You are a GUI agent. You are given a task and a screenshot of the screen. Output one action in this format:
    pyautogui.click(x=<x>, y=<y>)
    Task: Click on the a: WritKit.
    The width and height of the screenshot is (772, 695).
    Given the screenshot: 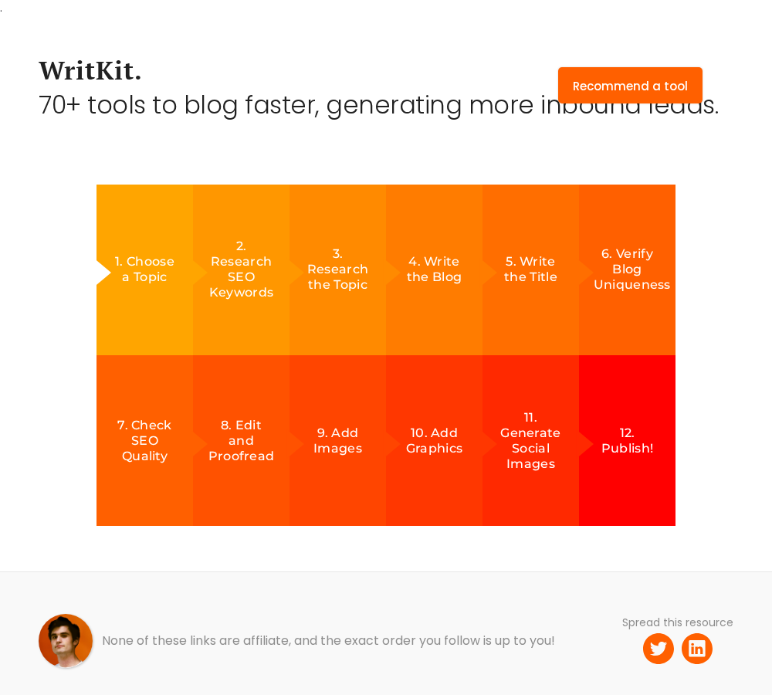 What is the action you would take?
    pyautogui.click(x=90, y=70)
    